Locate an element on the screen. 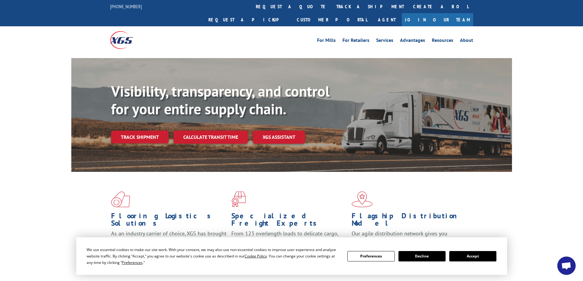 The width and height of the screenshot is (583, 281). b: Visibility, transparency, and control for your entire supply chain. is located at coordinates (220, 100).